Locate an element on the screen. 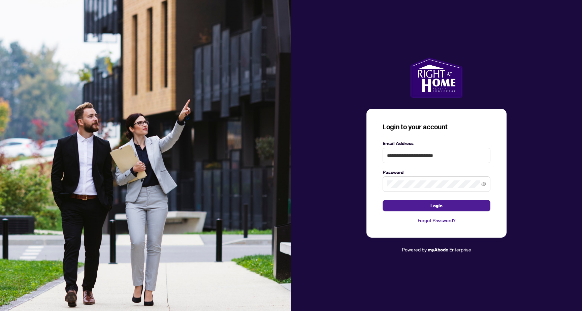 The width and height of the screenshot is (582, 311). h3: Login to your account is located at coordinates (436, 127).